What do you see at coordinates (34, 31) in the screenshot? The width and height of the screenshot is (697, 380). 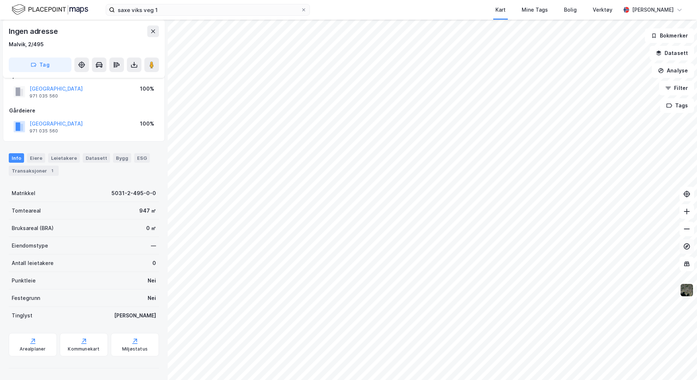 I see `div: Ingen adresse` at bounding box center [34, 31].